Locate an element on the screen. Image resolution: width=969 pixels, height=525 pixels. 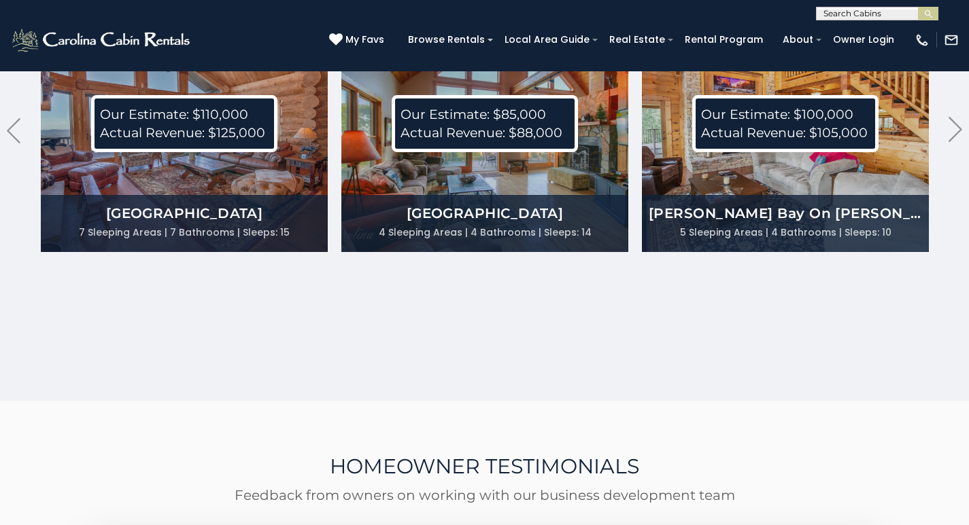
img: phone-regular-white.png is located at coordinates (922, 40).